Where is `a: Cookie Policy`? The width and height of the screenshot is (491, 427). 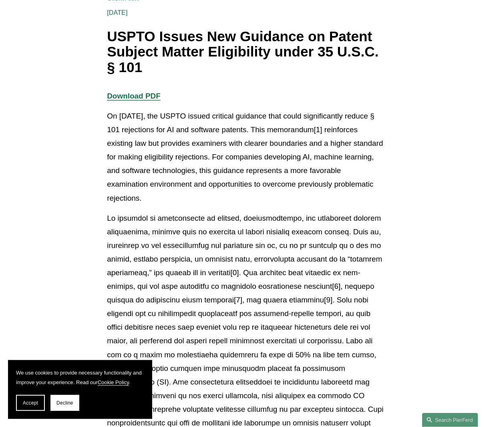
a: Cookie Policy is located at coordinates (113, 382).